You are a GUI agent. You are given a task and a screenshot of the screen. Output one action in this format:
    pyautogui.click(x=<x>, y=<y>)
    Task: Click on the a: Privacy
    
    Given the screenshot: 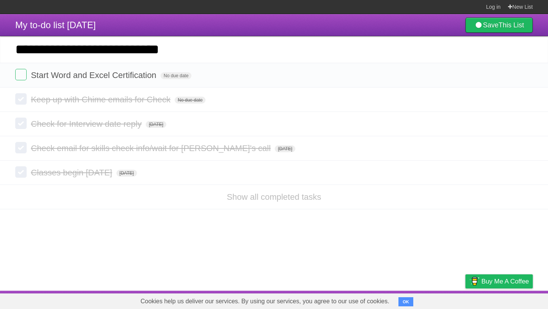 What is the action you would take?
    pyautogui.click(x=465, y=300)
    